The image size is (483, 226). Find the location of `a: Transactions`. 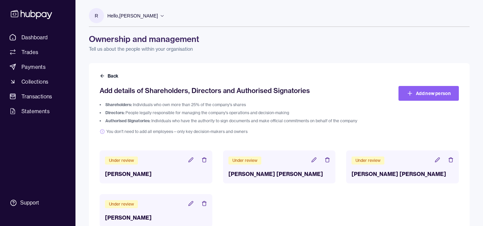

a: Transactions is located at coordinates (38, 96).